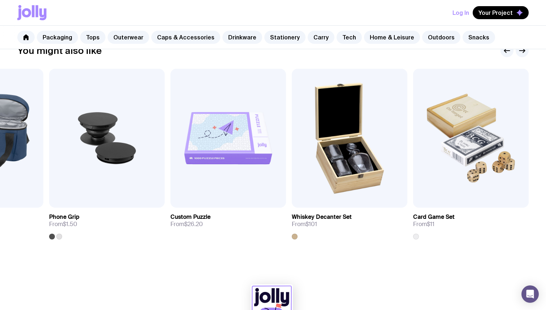  Describe the element at coordinates (194, 224) in the screenshot. I see `span: $26.20` at that location.